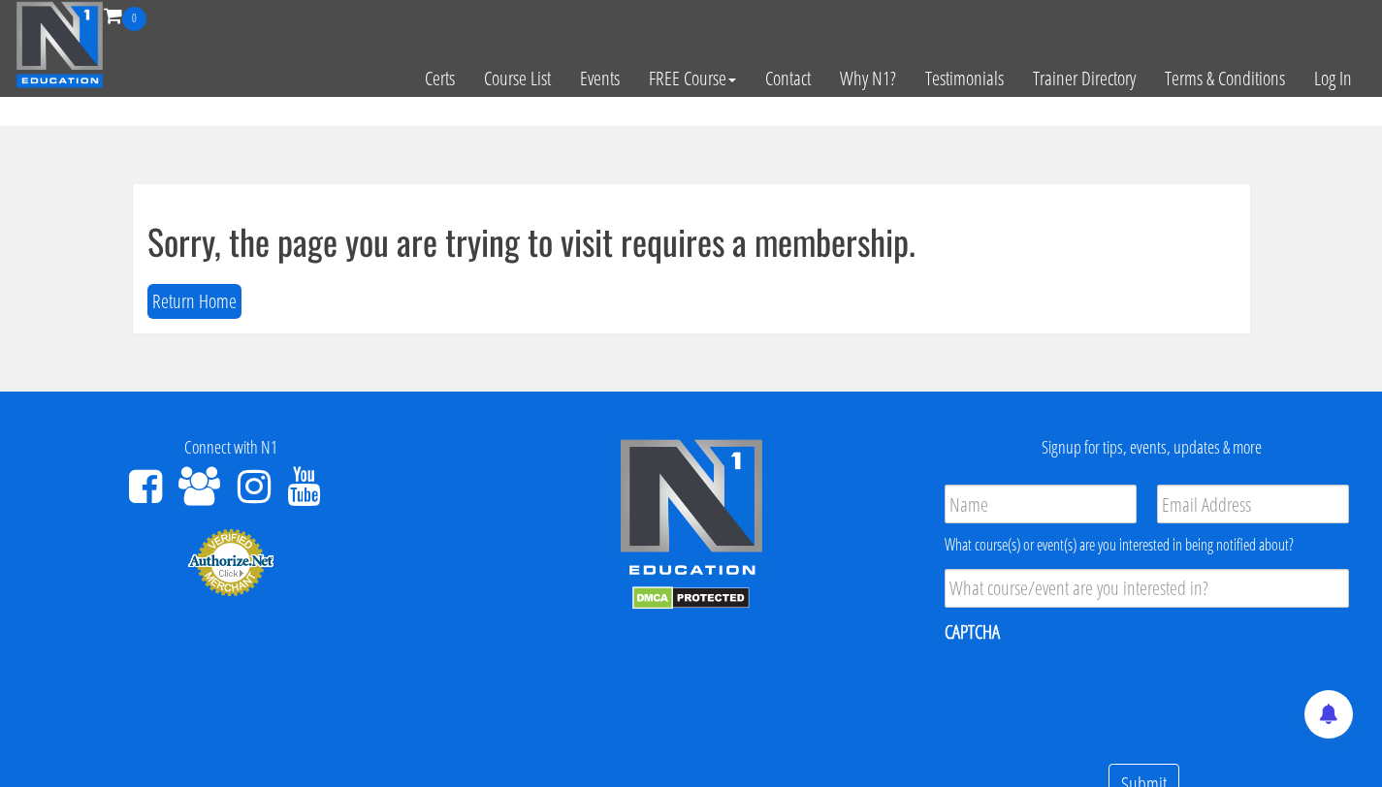 Image resolution: width=1382 pixels, height=787 pixels. I want to click on a: Testimonials, so click(964, 79).